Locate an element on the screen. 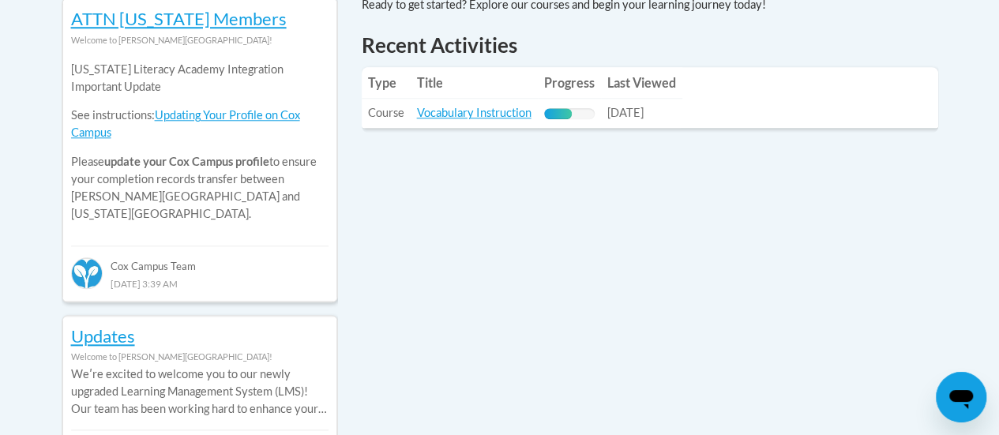 This screenshot has height=435, width=999. img: Cox Campus Team is located at coordinates (87, 273).